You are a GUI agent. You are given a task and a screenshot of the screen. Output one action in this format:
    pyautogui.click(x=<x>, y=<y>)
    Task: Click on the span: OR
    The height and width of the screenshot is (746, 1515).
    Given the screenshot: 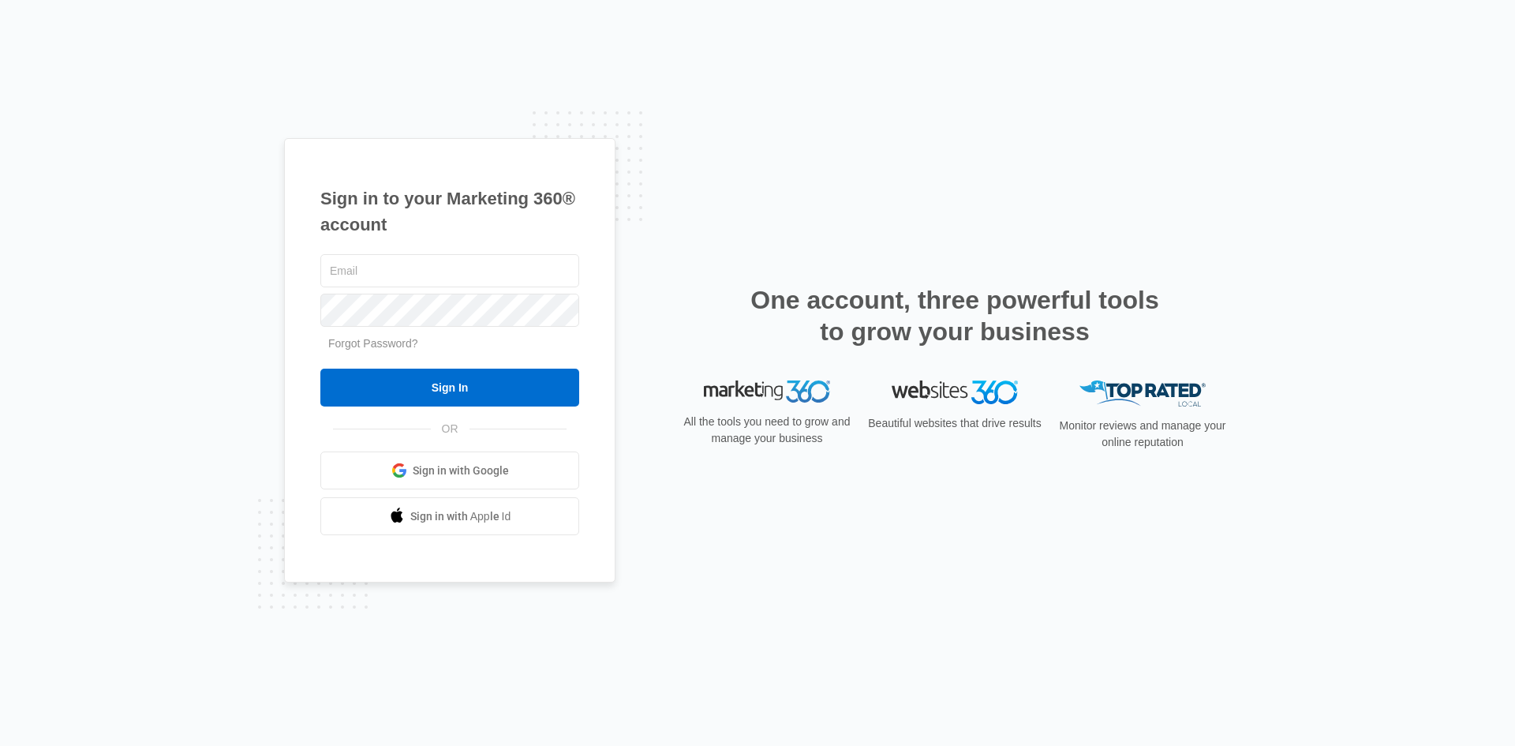 What is the action you would take?
    pyautogui.click(x=450, y=429)
    